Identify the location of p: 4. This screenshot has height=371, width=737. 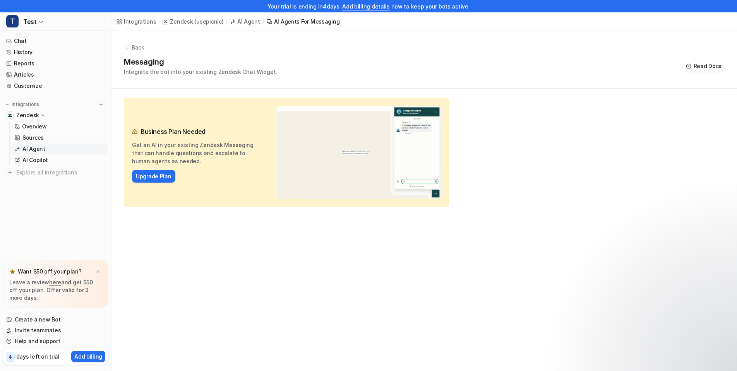
(10, 357).